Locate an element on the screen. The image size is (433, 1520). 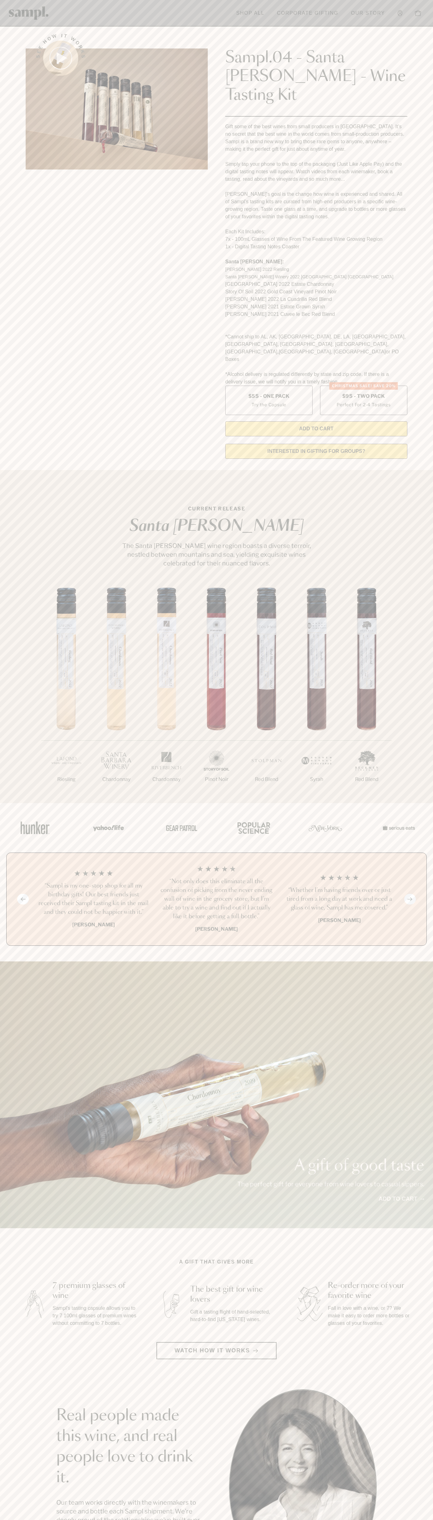
h3: “Sampl is my one-stop shop for all my birthday gifts! Our best friends just received their Sampl ... is located at coordinates (94, 899).